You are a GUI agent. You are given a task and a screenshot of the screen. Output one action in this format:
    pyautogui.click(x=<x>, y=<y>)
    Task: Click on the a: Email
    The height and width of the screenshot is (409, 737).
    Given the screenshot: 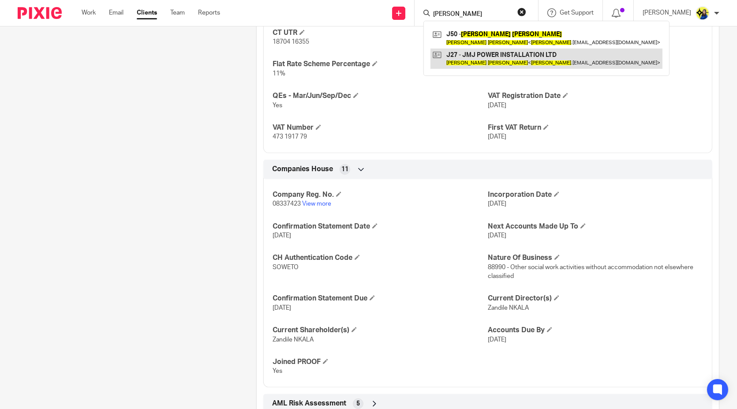 What is the action you would take?
    pyautogui.click(x=116, y=13)
    